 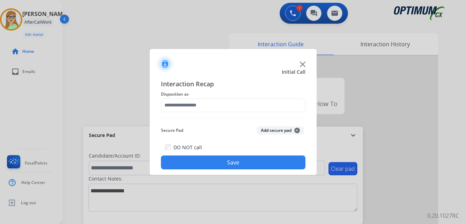 I want to click on span: Secure Pad, so click(x=172, y=131).